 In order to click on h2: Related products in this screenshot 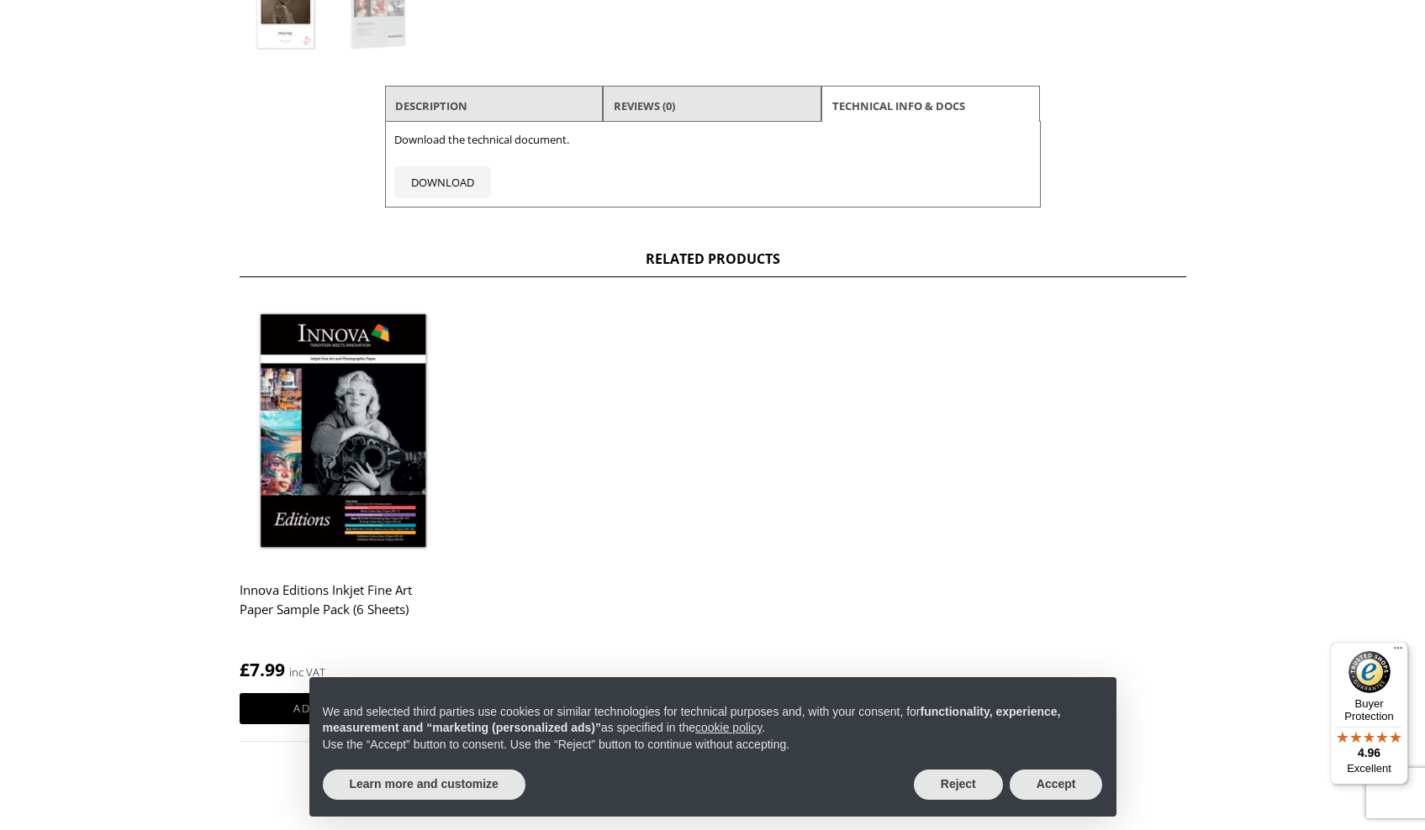, I will do `click(713, 263)`.